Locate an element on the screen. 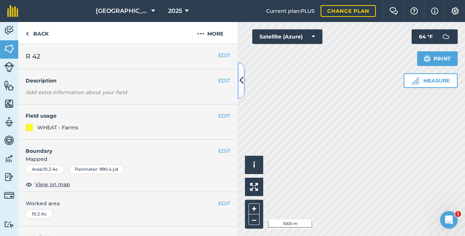  a: Change plan is located at coordinates (348, 11).